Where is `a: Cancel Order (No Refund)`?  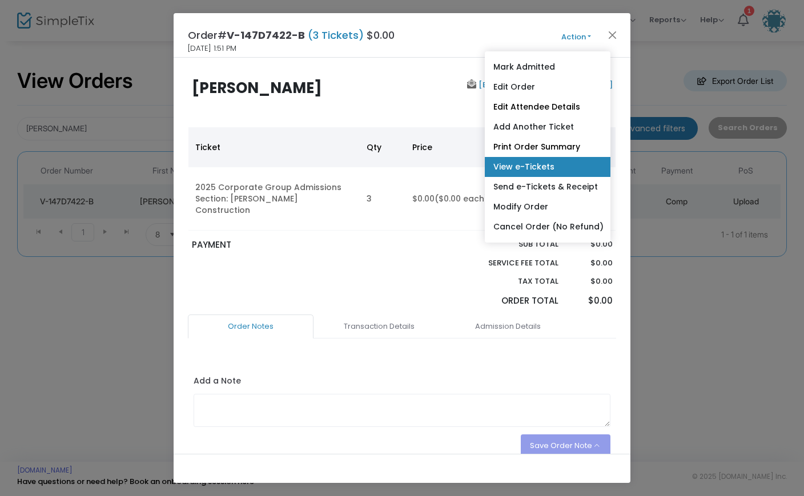 a: Cancel Order (No Refund) is located at coordinates (548, 227).